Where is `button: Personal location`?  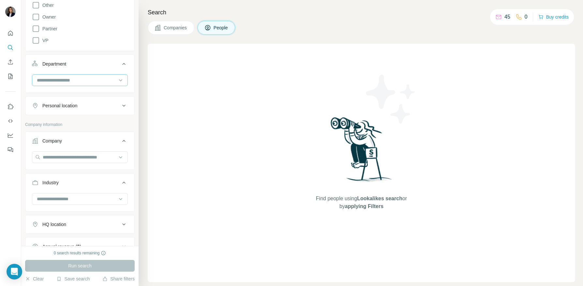 button: Personal location is located at coordinates (80, 106).